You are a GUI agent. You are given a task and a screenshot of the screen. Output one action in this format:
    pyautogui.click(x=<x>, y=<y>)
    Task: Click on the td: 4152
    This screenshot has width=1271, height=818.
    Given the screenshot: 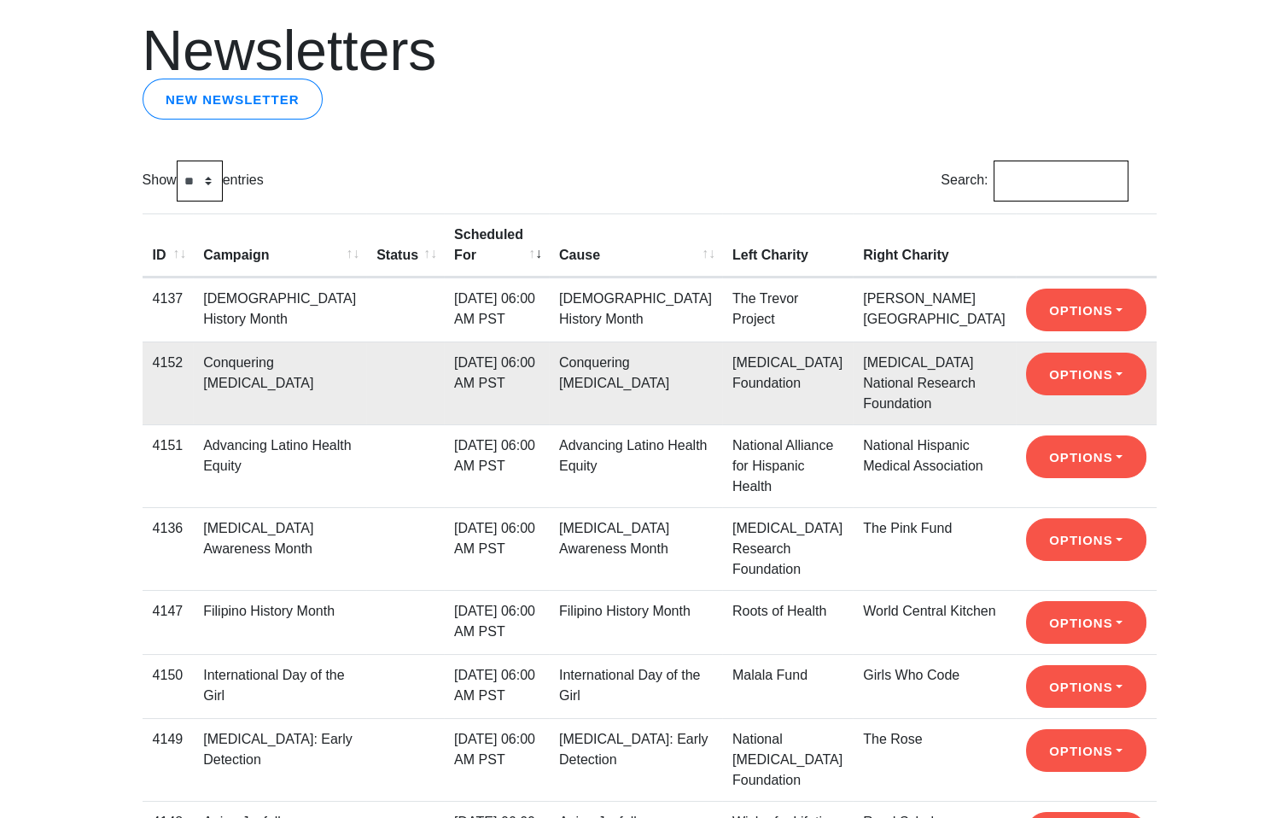 What is the action you would take?
    pyautogui.click(x=168, y=382)
    